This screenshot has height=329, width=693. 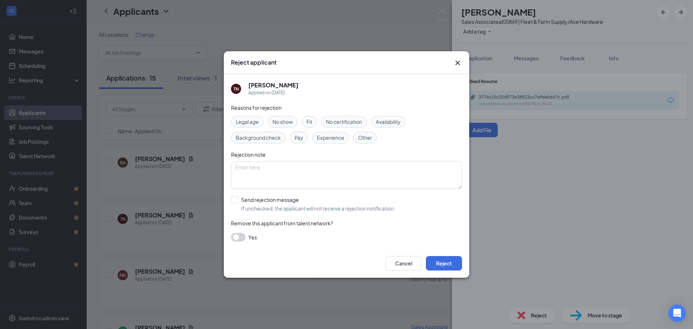 I want to click on span: Yes, so click(x=253, y=237).